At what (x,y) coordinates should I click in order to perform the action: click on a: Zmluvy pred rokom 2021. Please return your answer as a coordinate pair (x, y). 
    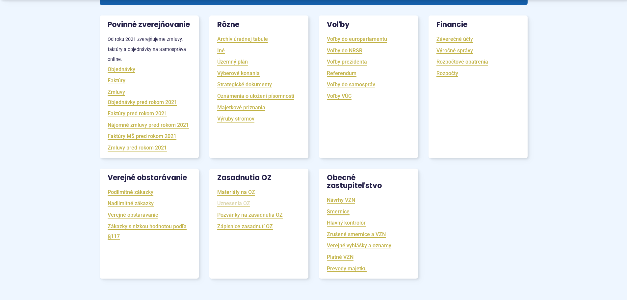
    Looking at the image, I should click on (137, 147).